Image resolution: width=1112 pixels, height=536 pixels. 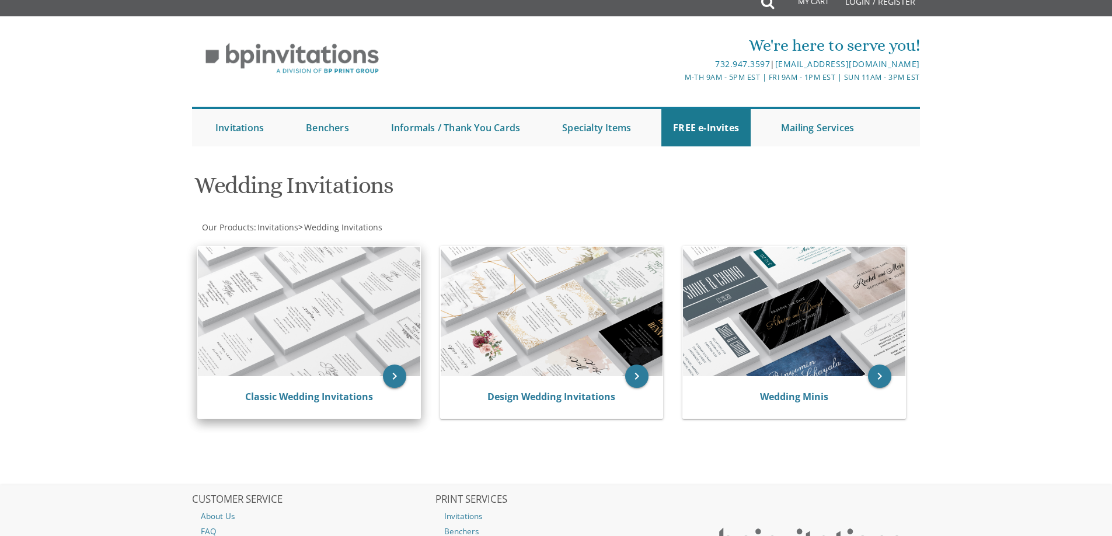 I want to click on img: Classic Wedding Invitations, so click(x=309, y=312).